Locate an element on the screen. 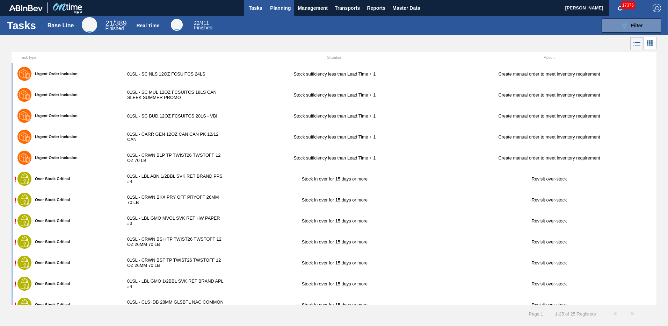  span: / 411 is located at coordinates (201, 23).